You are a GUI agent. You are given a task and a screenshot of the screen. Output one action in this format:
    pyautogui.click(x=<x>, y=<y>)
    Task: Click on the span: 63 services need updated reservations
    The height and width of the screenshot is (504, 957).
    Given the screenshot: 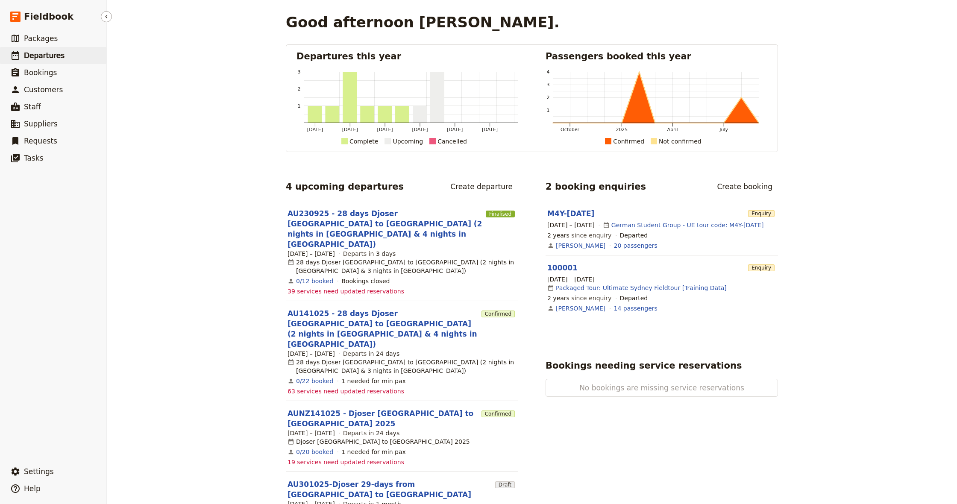 What is the action you would take?
    pyautogui.click(x=346, y=391)
    